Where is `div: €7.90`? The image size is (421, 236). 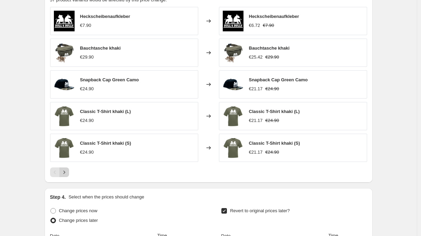 div: €7.90 is located at coordinates (86, 26).